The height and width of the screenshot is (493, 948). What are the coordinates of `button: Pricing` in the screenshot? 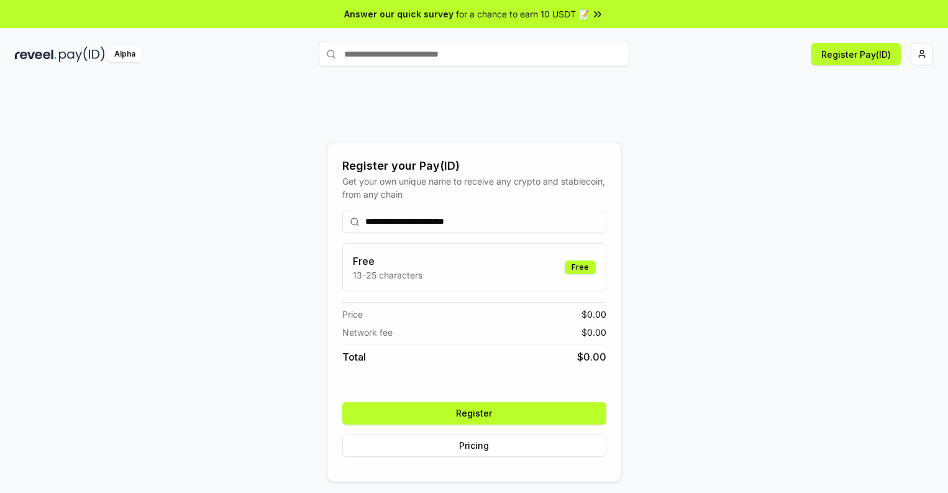 It's located at (474, 446).